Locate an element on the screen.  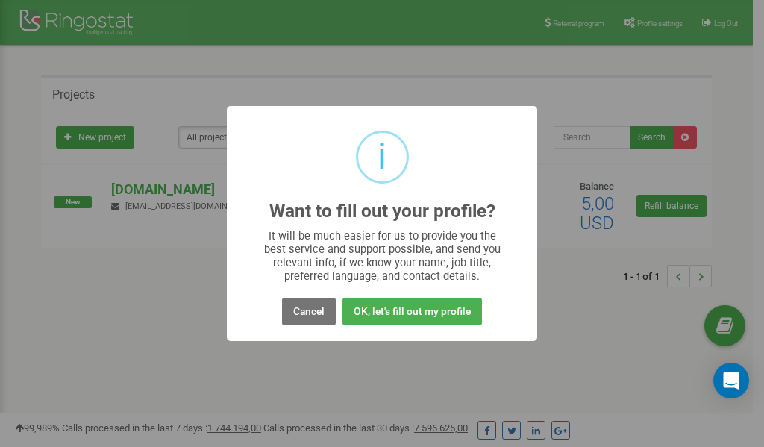
div: It will be much easier for us to provide you the best service and support possible, and send you ... is located at coordinates (382, 256).